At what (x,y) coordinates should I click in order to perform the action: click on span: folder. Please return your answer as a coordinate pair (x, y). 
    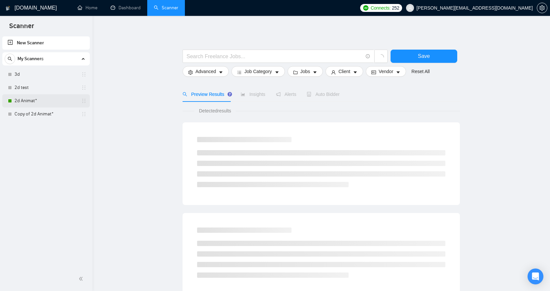
    Looking at the image, I should click on (296, 72).